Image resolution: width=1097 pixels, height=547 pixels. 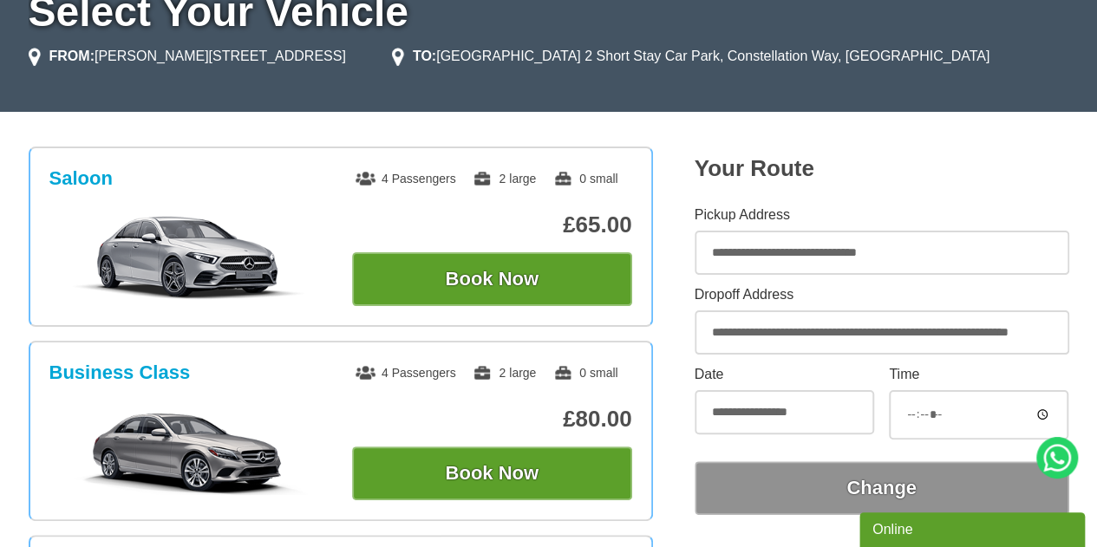 What do you see at coordinates (784, 375) in the screenshot?
I see `label: Date` at bounding box center [784, 375].